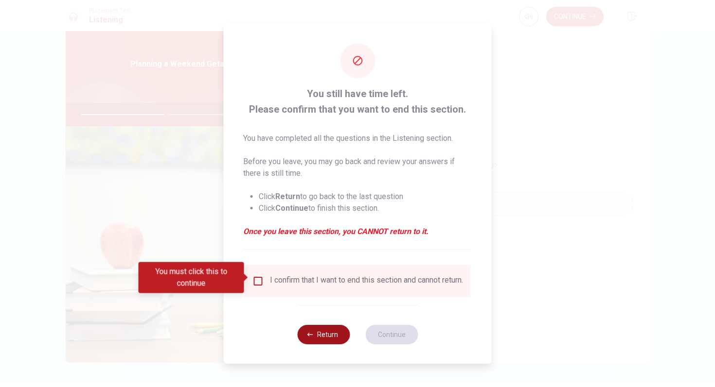 The width and height of the screenshot is (715, 387). I want to click on strong: Return, so click(287, 196).